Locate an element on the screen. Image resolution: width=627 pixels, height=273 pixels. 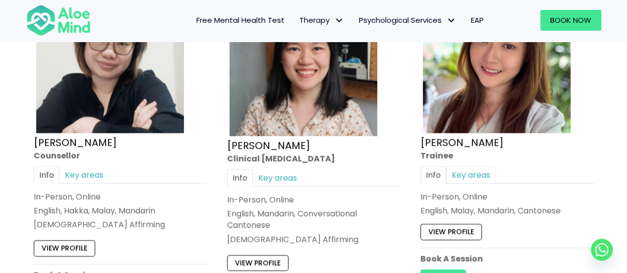
a: Whatsapp is located at coordinates (602, 250).